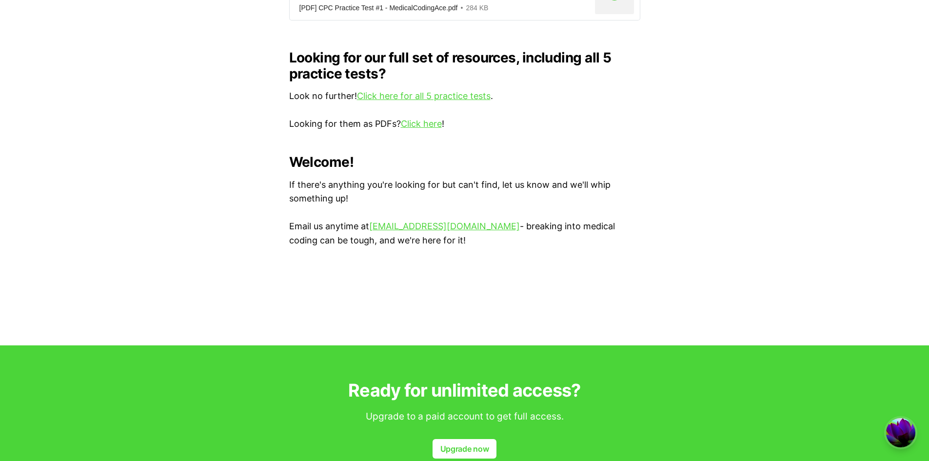  Describe the element at coordinates (465, 192) in the screenshot. I see `p: If there's anything you're looking for but can't find, let us know and we'll whip something up!` at that location.